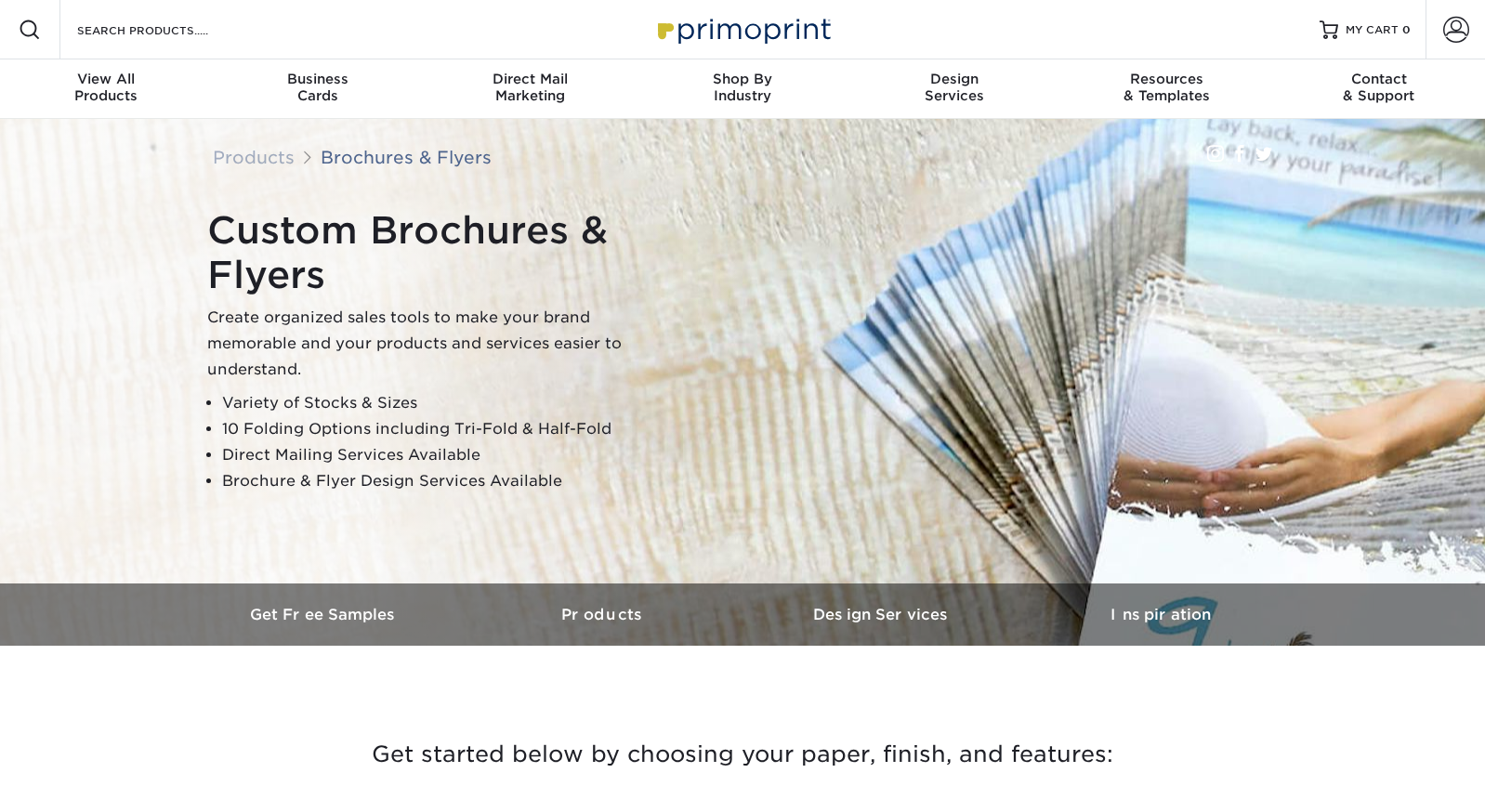  Describe the element at coordinates (318, 87) in the screenshot. I see `div: Cards` at that location.